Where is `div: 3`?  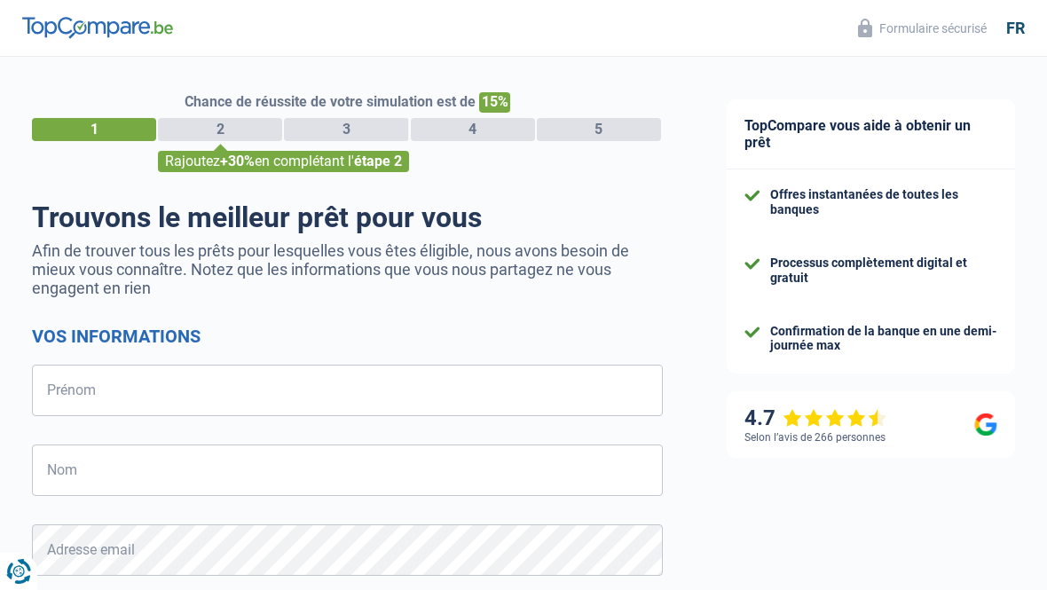 div: 3 is located at coordinates (346, 130).